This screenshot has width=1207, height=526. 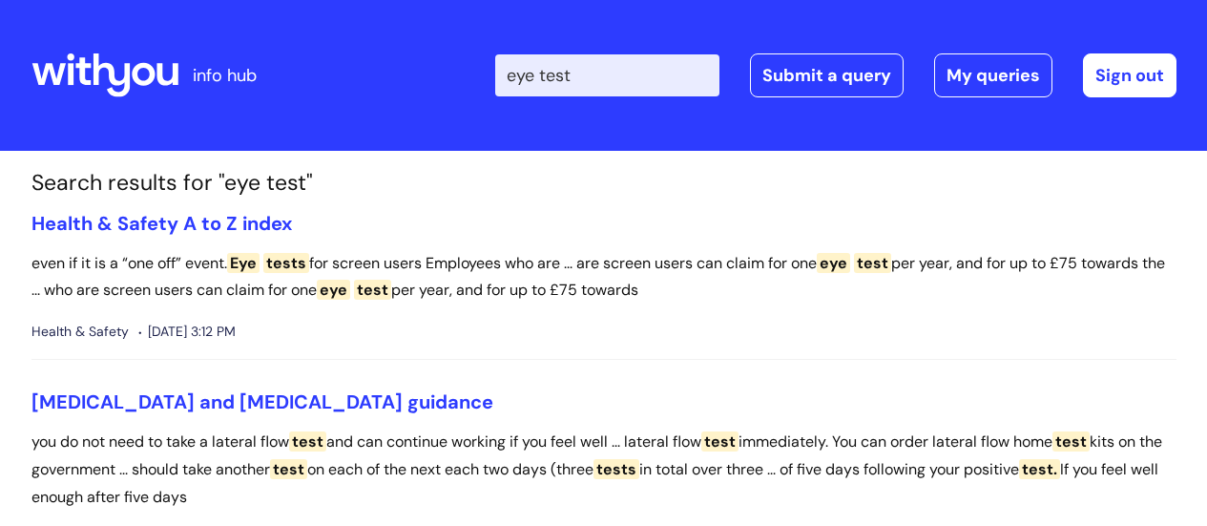 I want to click on span: Eye, so click(x=243, y=262).